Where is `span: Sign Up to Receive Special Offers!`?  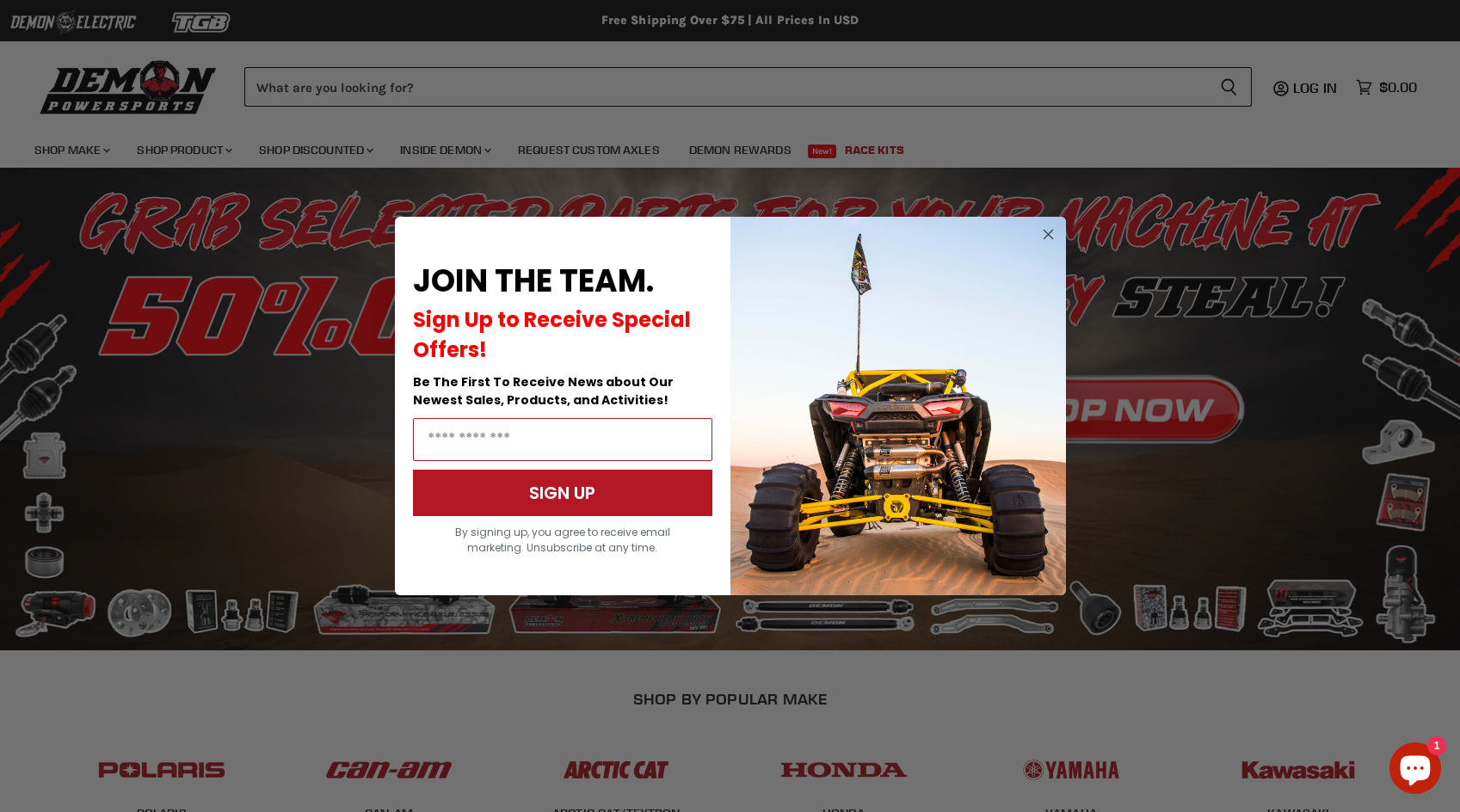
span: Sign Up to Receive Special Offers! is located at coordinates (552, 335).